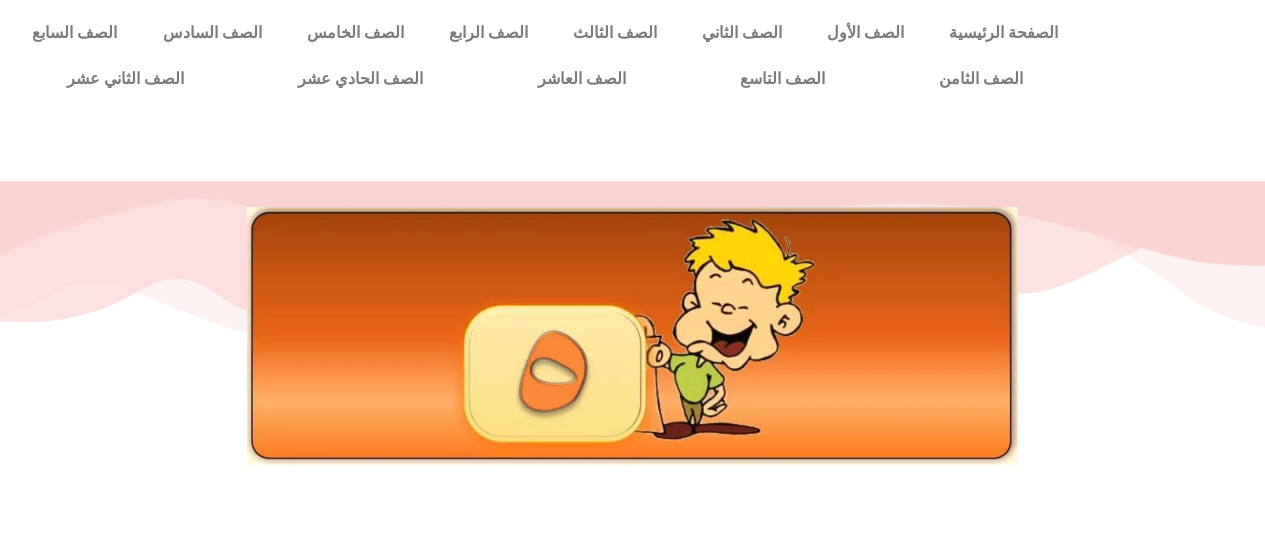  I want to click on a: الصف الثامن, so click(981, 79).